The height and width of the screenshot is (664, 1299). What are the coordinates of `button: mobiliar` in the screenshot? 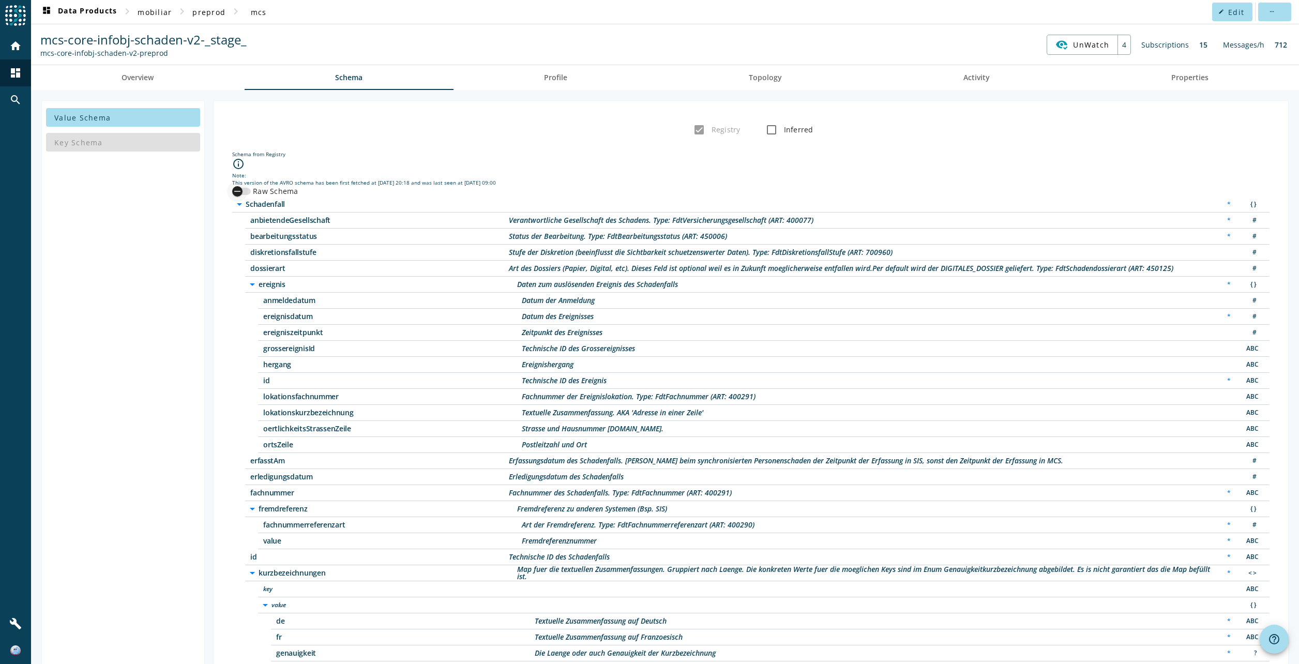 It's located at (155, 12).